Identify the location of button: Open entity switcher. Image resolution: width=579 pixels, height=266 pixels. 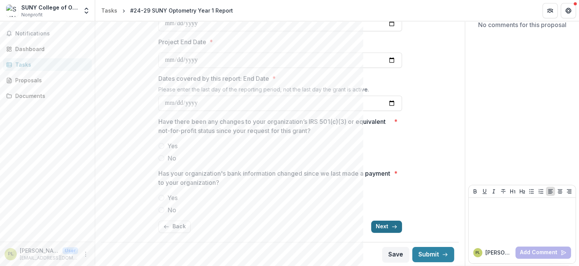
(86, 11).